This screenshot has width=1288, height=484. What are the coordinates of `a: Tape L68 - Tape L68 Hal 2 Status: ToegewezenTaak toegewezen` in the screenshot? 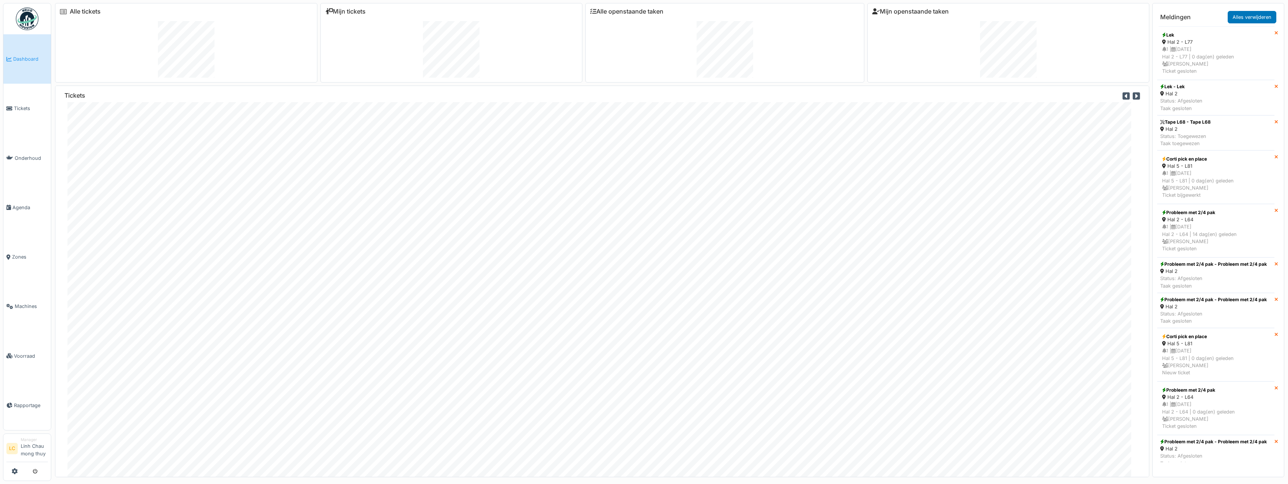 It's located at (1216, 133).